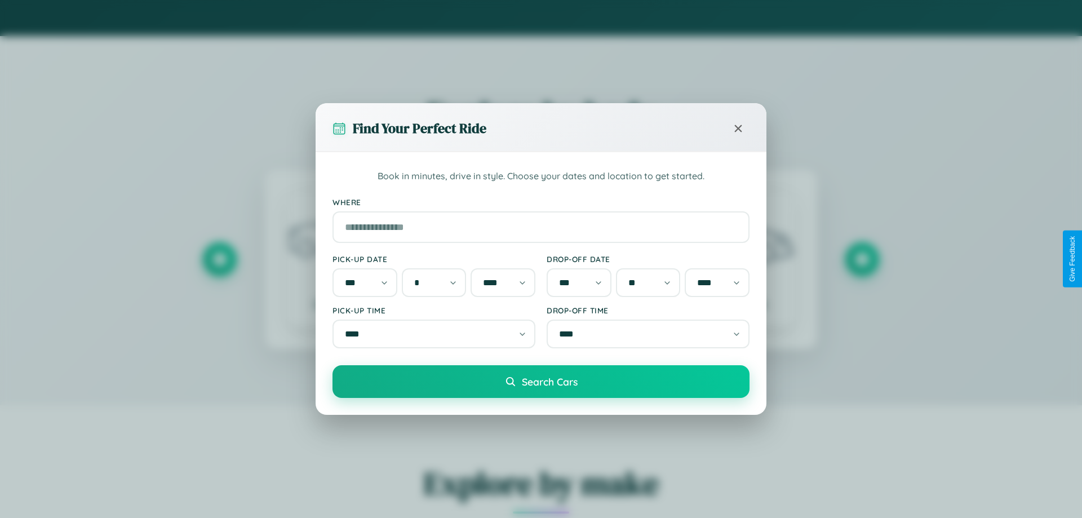 This screenshot has height=518, width=1082. Describe the element at coordinates (541, 381) in the screenshot. I see `button: Search Cars` at that location.